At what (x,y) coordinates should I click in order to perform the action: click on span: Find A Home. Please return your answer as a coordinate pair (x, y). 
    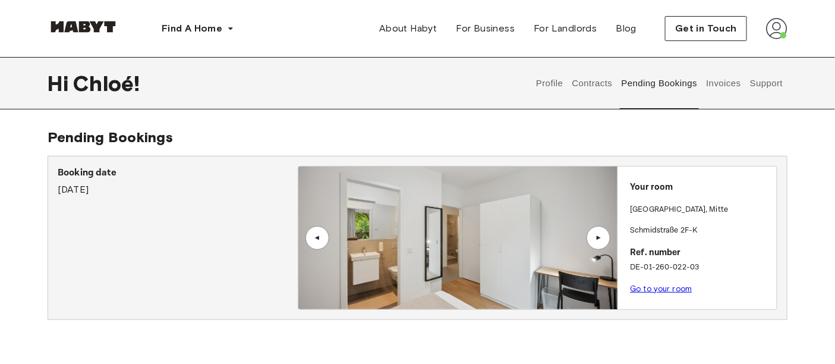
    Looking at the image, I should click on (192, 29).